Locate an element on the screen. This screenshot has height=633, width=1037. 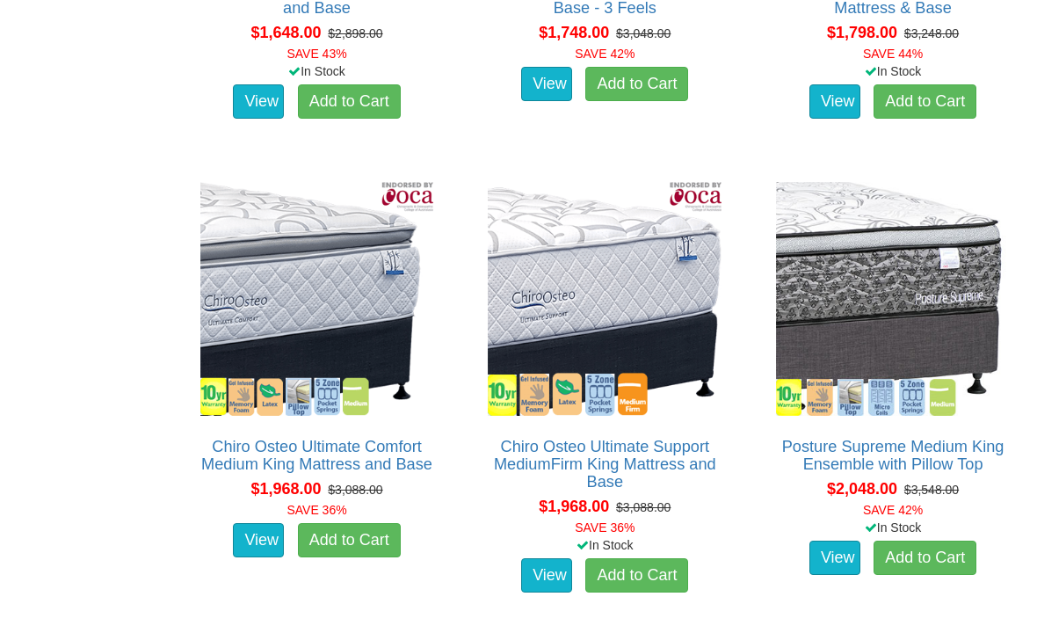
font: SAVE 43% is located at coordinates (316, 54).